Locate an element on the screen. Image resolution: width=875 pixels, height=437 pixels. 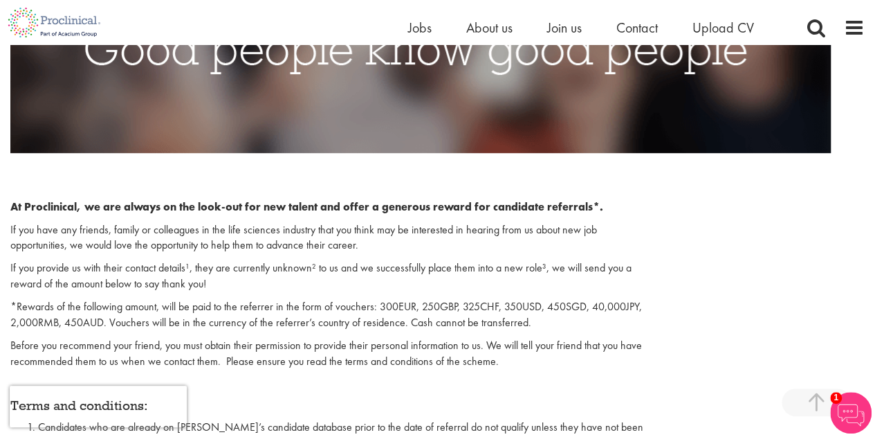
img: Chatbot is located at coordinates (851, 412).